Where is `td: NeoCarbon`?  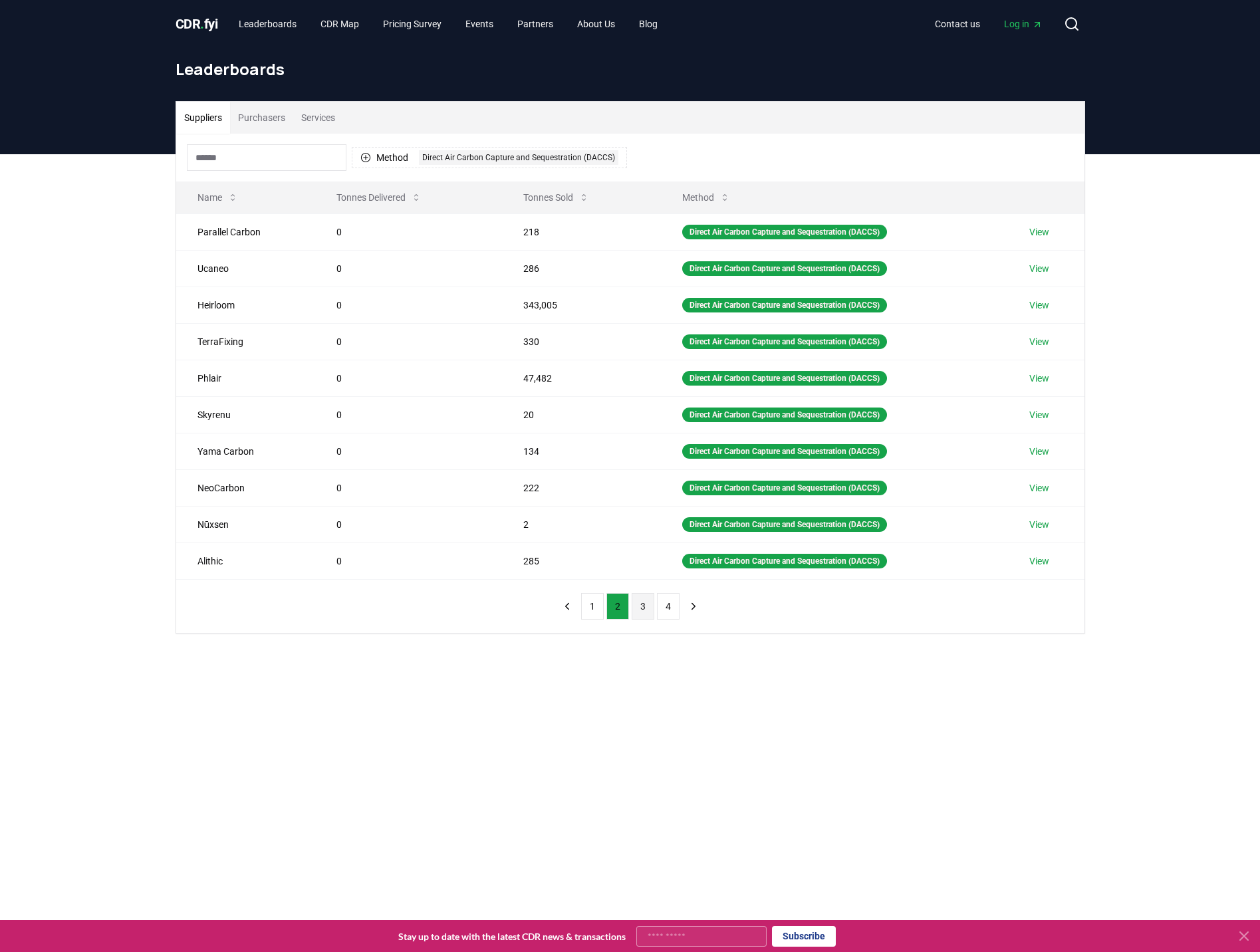 td: NeoCarbon is located at coordinates (246, 487).